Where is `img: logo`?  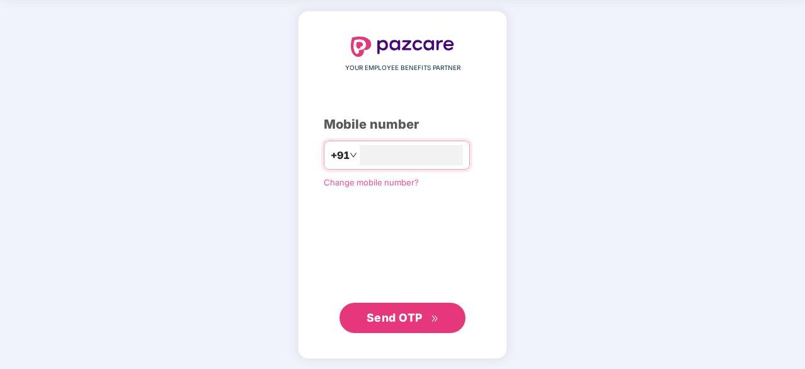
img: logo is located at coordinates (403, 47).